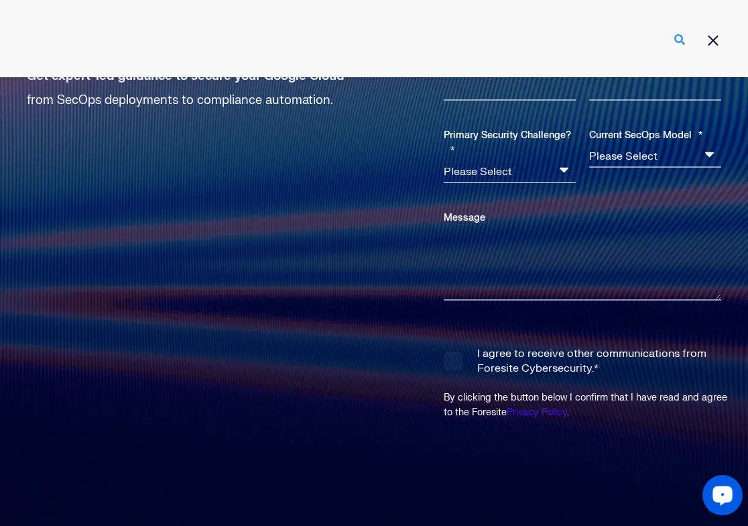  What do you see at coordinates (589, 405) in the screenshot?
I see `div: By clicking the button below I confirm that I have read and agree to the Foresite .` at bounding box center [589, 405].